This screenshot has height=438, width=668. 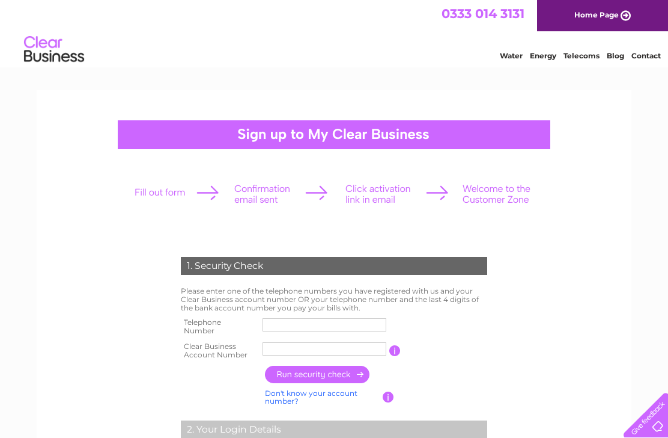 What do you see at coordinates (219, 350) in the screenshot?
I see `th: Clear Business Account Number` at bounding box center [219, 350].